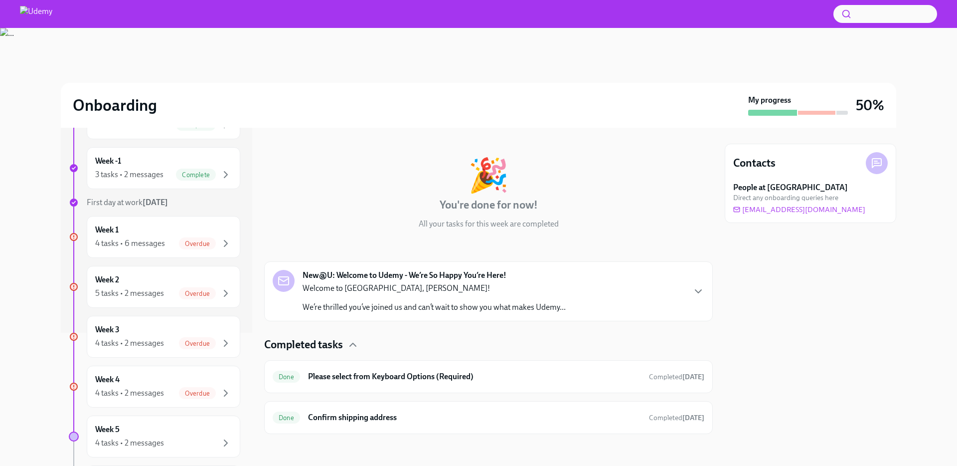 Image resolution: width=957 pixels, height=466 pixels. What do you see at coordinates (155, 237) in the screenshot?
I see `a: Week 14 tasks • 6 messagesOverdue` at bounding box center [155, 237].